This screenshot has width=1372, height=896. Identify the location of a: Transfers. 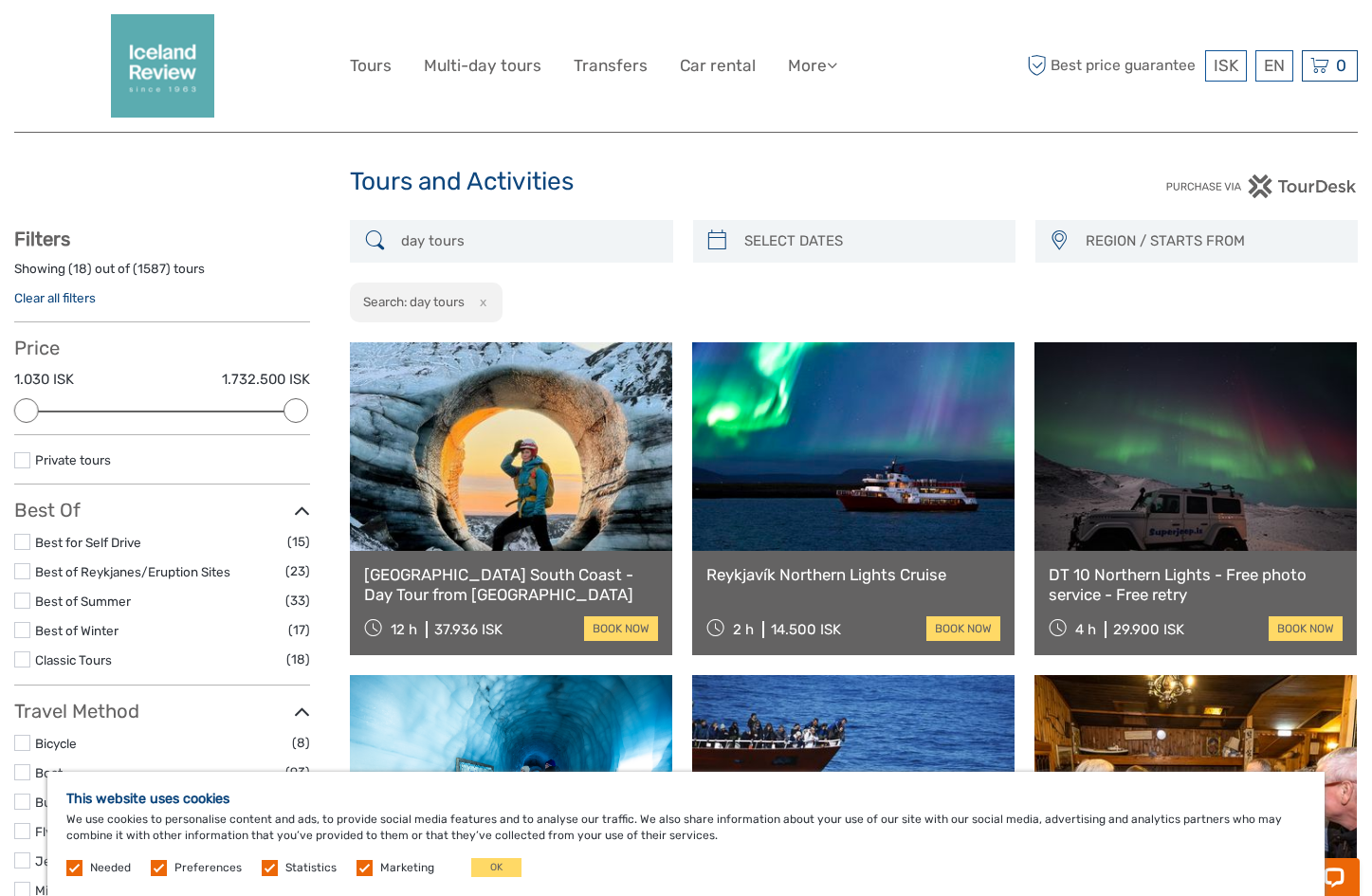
(611, 65).